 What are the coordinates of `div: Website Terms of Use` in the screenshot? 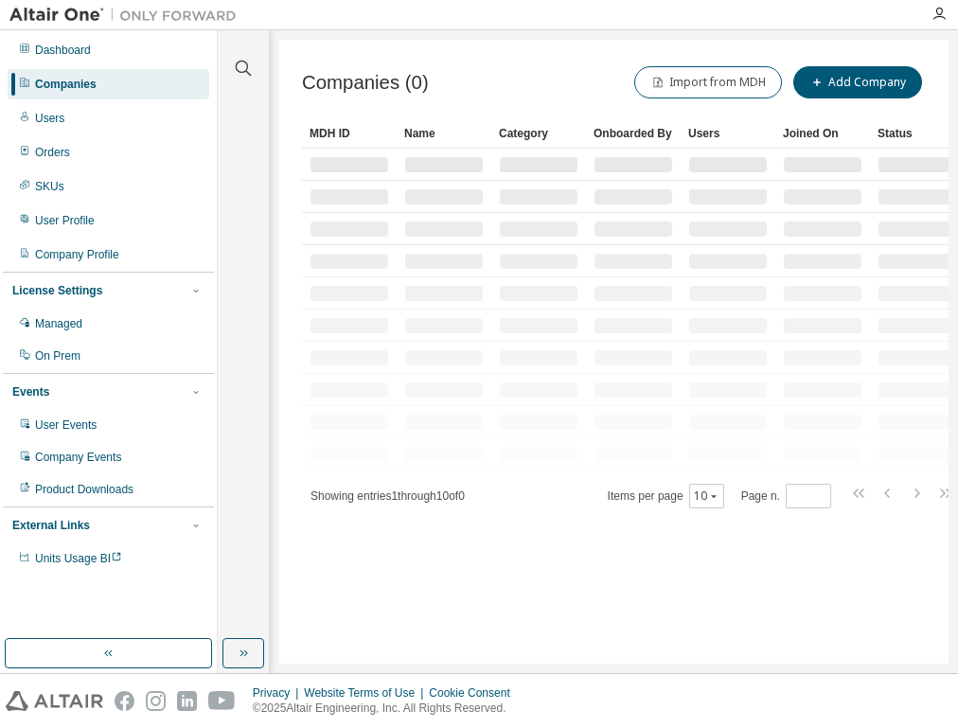 It's located at (366, 693).